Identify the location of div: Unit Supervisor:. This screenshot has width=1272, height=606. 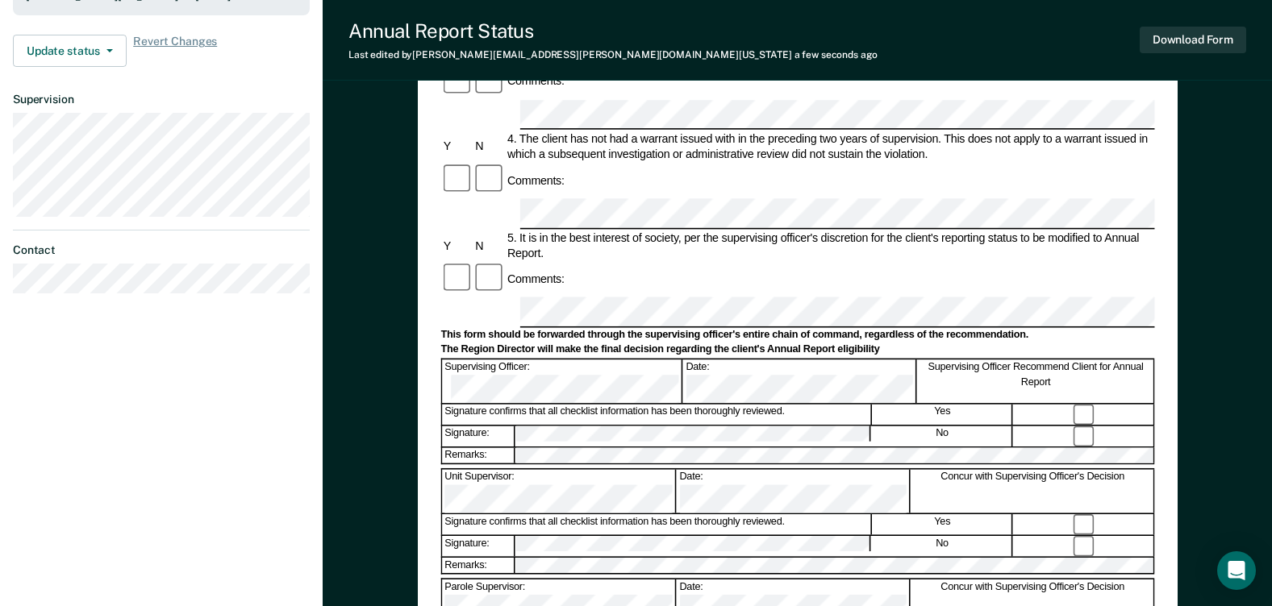
(559, 491).